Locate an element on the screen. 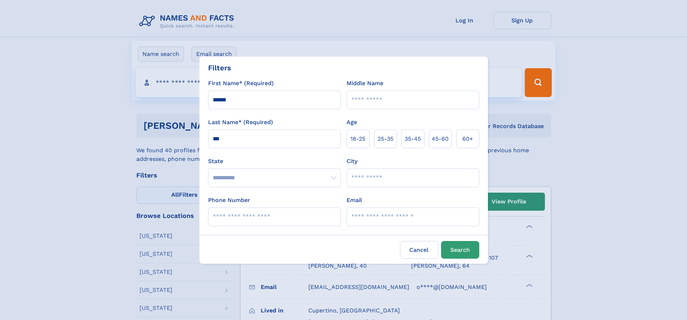  label: Cancel is located at coordinates (419, 250).